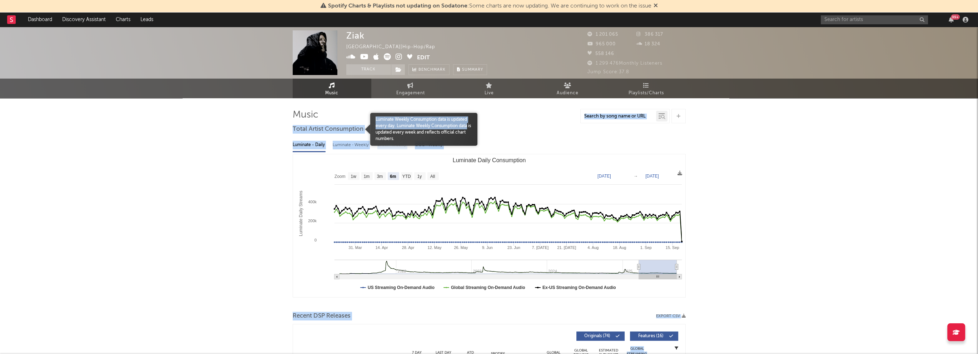  I want to click on a: Music, so click(332, 88).